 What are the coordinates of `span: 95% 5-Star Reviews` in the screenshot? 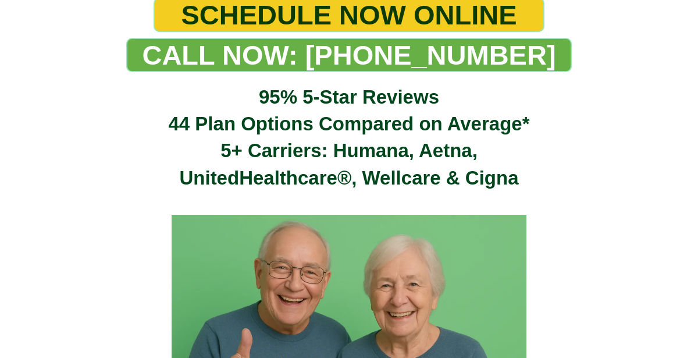 It's located at (349, 97).